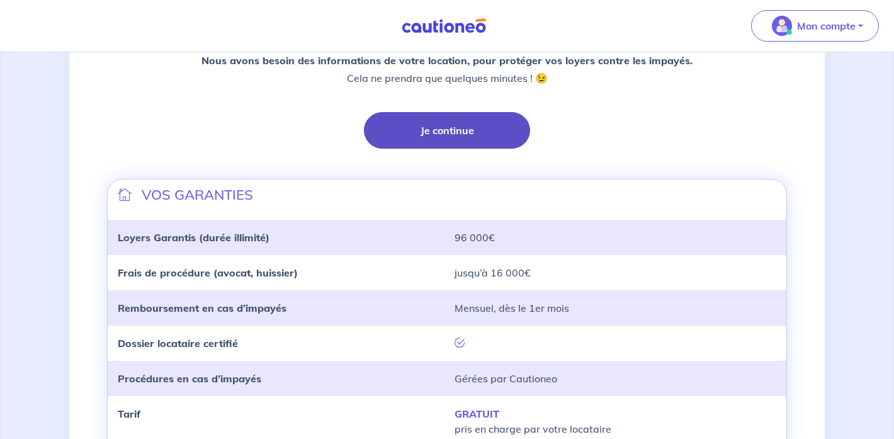 The height and width of the screenshot is (439, 894). What do you see at coordinates (447, 69) in the screenshot?
I see `p: Cela ne prendra que quelques minutes ! 😉` at bounding box center [447, 69].